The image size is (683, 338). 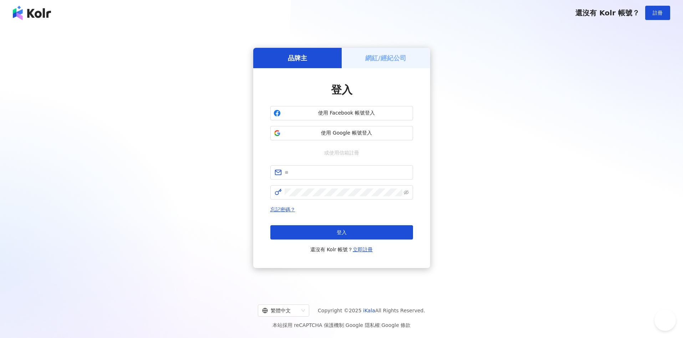 I want to click on div: 繁體中文, so click(x=280, y=310).